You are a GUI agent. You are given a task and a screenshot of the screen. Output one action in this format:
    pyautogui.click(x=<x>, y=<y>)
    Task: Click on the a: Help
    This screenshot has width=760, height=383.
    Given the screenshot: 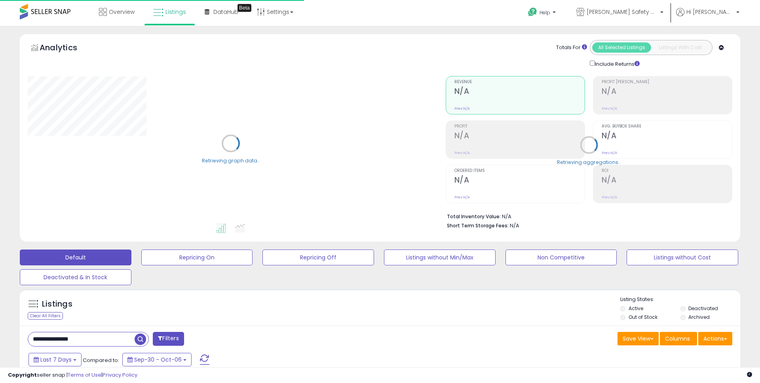 What is the action you would take?
    pyautogui.click(x=543, y=13)
    